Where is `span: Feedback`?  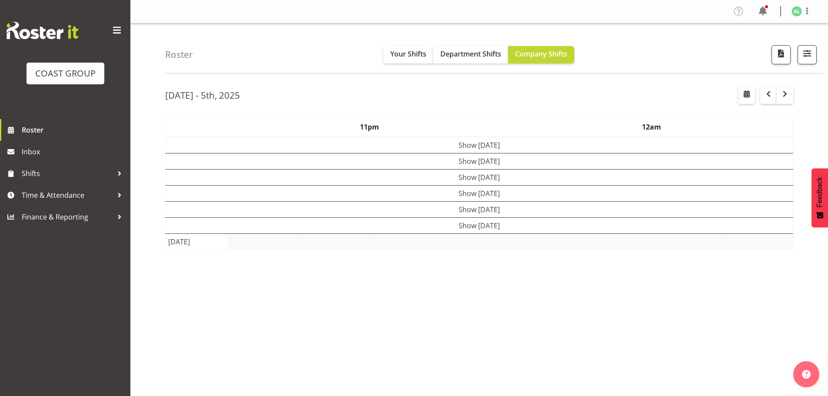
span: Feedback is located at coordinates (820, 192).